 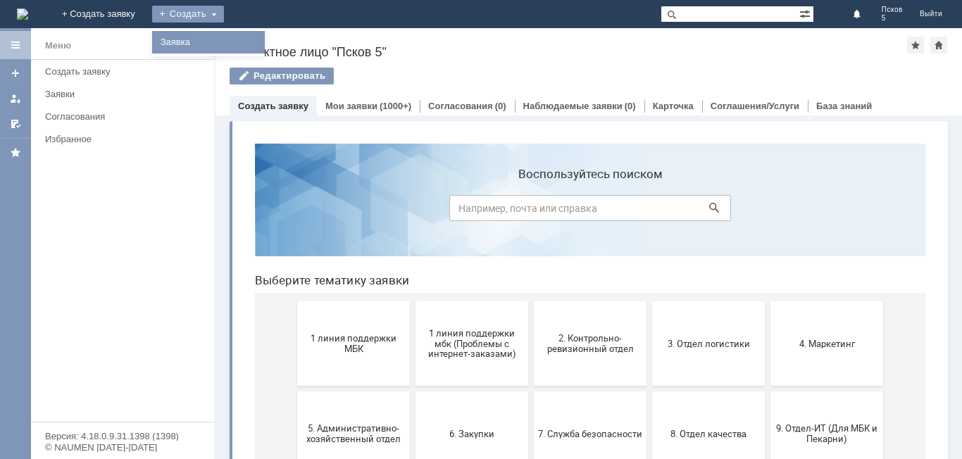 What do you see at coordinates (893, 10) in the screenshot?
I see `span: Псков` at bounding box center [893, 10].